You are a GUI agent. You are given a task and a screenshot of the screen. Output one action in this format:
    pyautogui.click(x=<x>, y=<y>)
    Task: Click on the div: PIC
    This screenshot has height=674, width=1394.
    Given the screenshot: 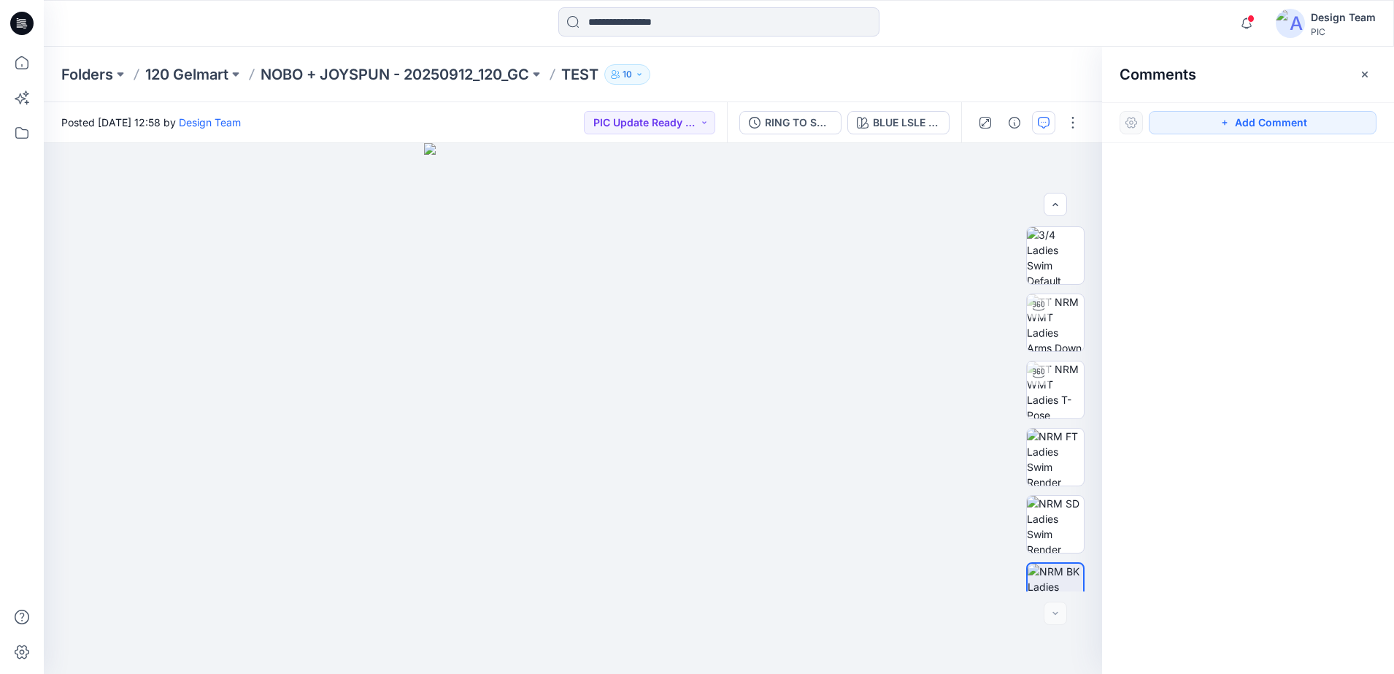 What is the action you would take?
    pyautogui.click(x=1343, y=31)
    